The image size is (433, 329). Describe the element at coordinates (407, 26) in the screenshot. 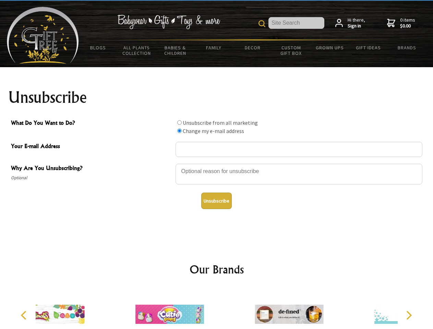

I see `strong: $0.00` at that location.